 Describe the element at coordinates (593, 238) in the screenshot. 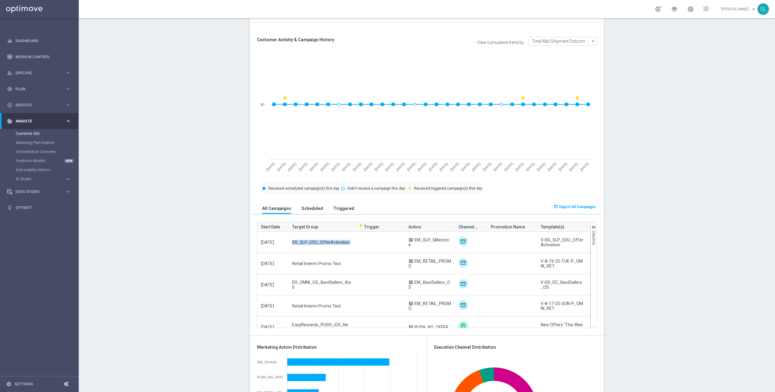

I see `span: Columns` at that location.